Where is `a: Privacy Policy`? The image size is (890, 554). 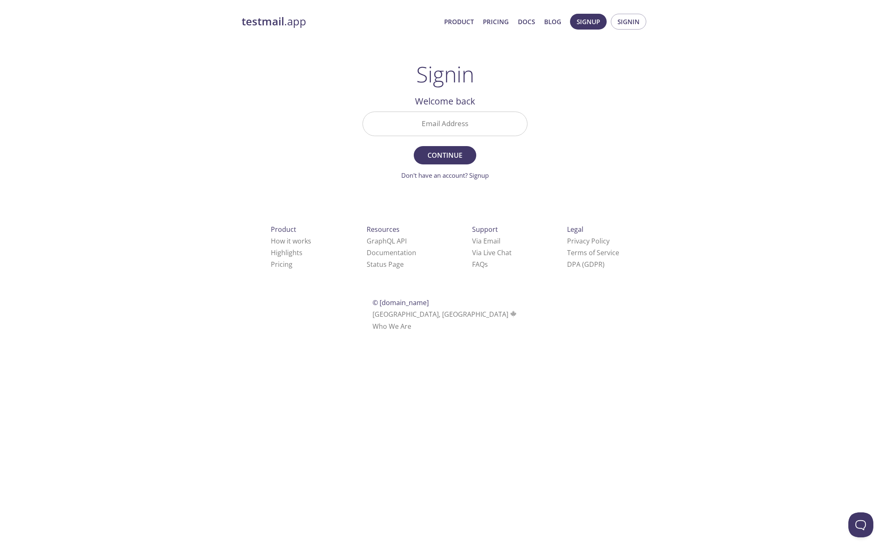
a: Privacy Policy is located at coordinates (588, 241).